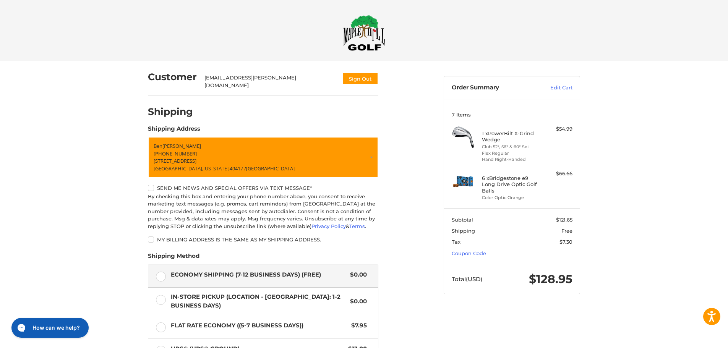 The height and width of the screenshot is (348, 728). Describe the element at coordinates (329, 226) in the screenshot. I see `a: Privacy Policy` at that location.